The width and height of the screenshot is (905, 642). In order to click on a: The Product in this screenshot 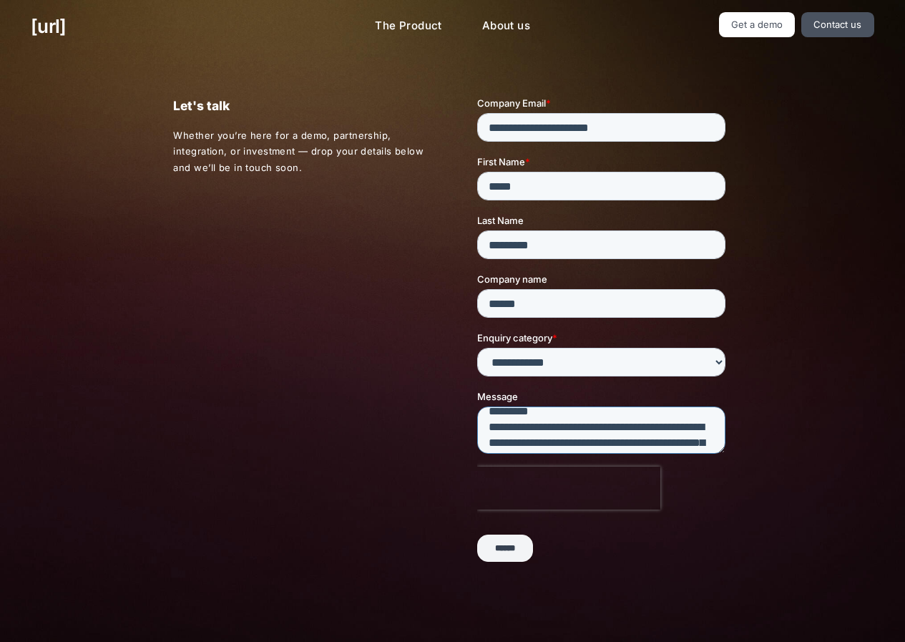, I will do `click(409, 26)`.